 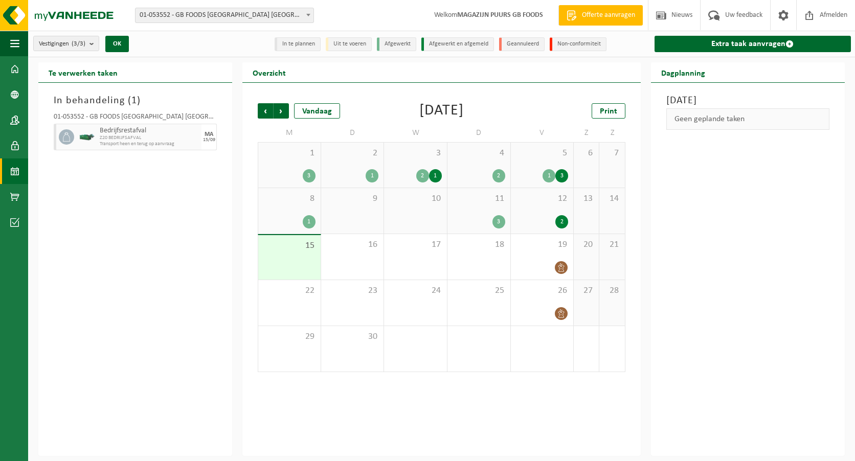 I want to click on span: 29, so click(x=289, y=337).